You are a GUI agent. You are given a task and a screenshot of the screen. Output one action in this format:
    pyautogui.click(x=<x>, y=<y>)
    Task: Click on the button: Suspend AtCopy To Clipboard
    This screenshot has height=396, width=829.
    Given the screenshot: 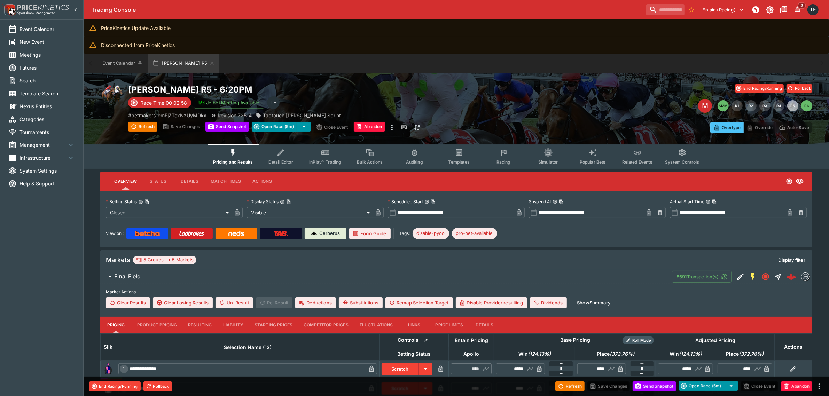 What is the action you would take?
    pyautogui.click(x=555, y=202)
    